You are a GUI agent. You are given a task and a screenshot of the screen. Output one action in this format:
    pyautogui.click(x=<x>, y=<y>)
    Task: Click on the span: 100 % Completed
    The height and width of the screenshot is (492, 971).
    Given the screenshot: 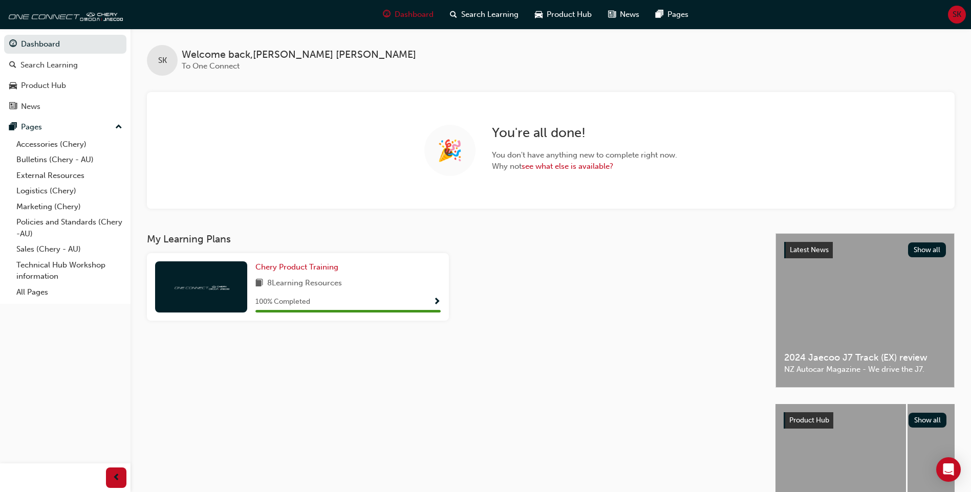 What is the action you would take?
    pyautogui.click(x=283, y=302)
    